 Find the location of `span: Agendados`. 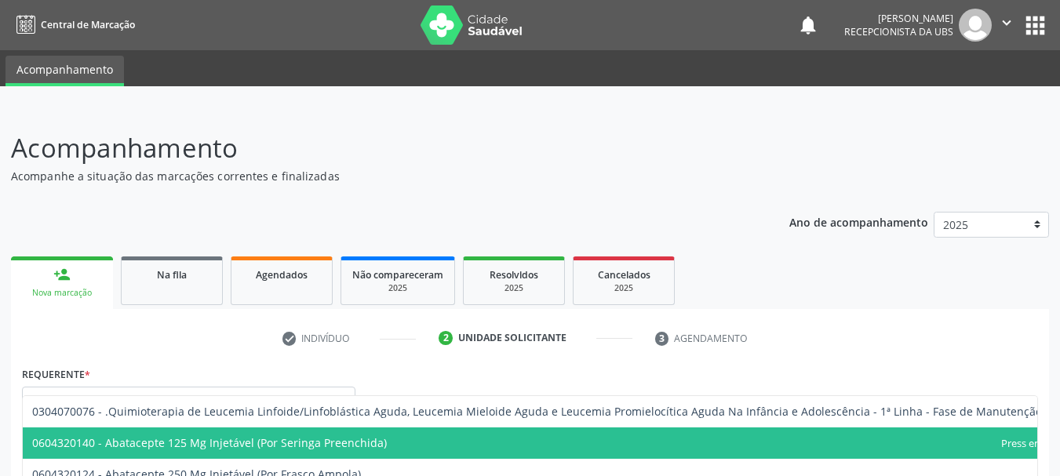

span: Agendados is located at coordinates (282, 275).